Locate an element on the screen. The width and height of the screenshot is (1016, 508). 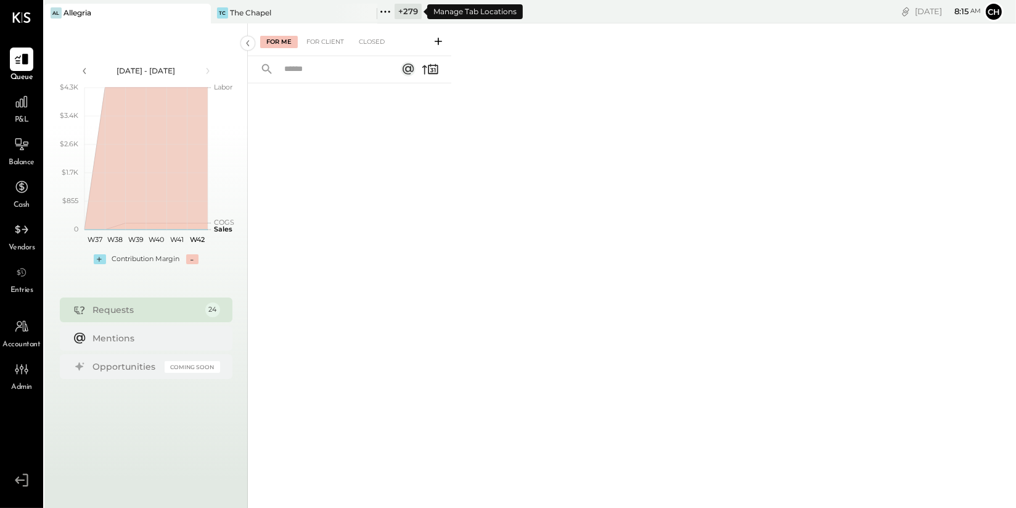
text: W37 is located at coordinates (94, 239).